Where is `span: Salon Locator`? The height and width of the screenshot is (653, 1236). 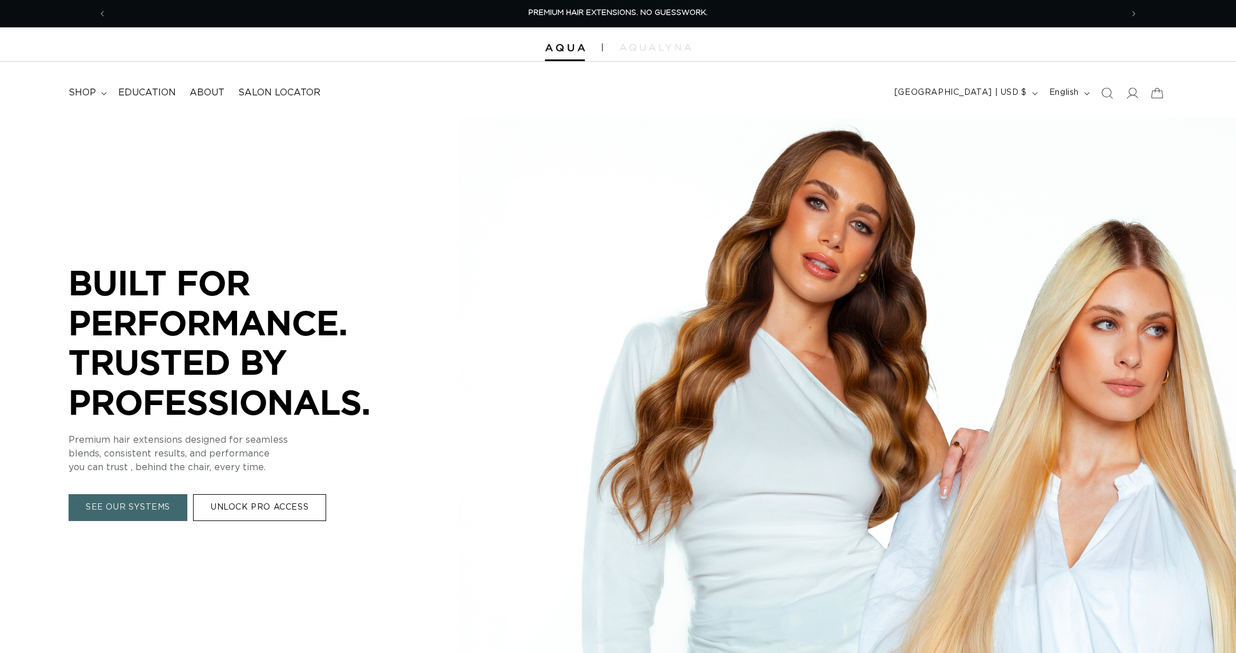
span: Salon Locator is located at coordinates (279, 93).